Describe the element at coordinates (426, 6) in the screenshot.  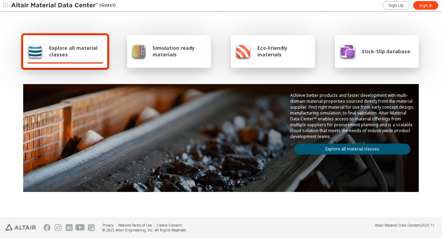
I see `span: Sign In` at that location.